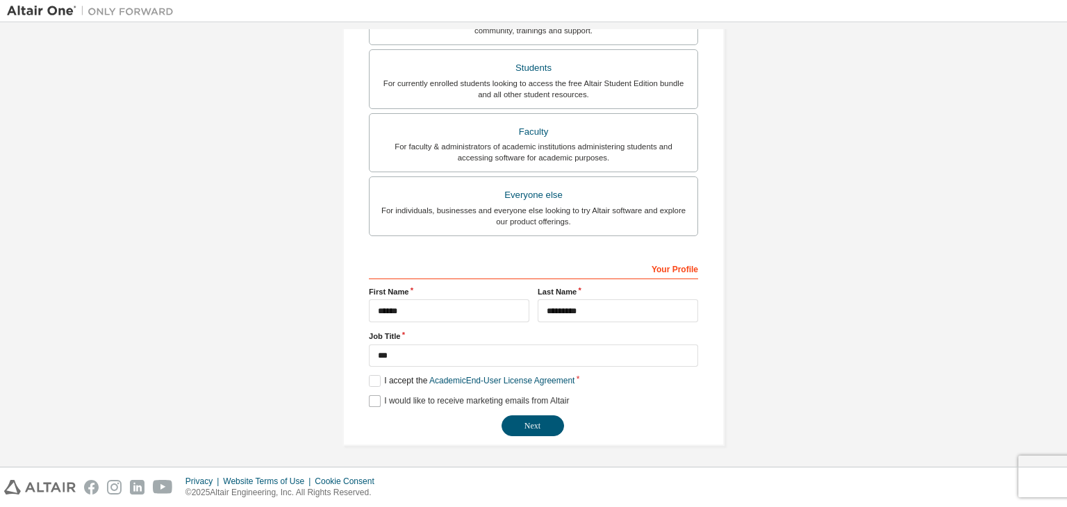  I want to click on div: Your Profile, so click(534, 268).